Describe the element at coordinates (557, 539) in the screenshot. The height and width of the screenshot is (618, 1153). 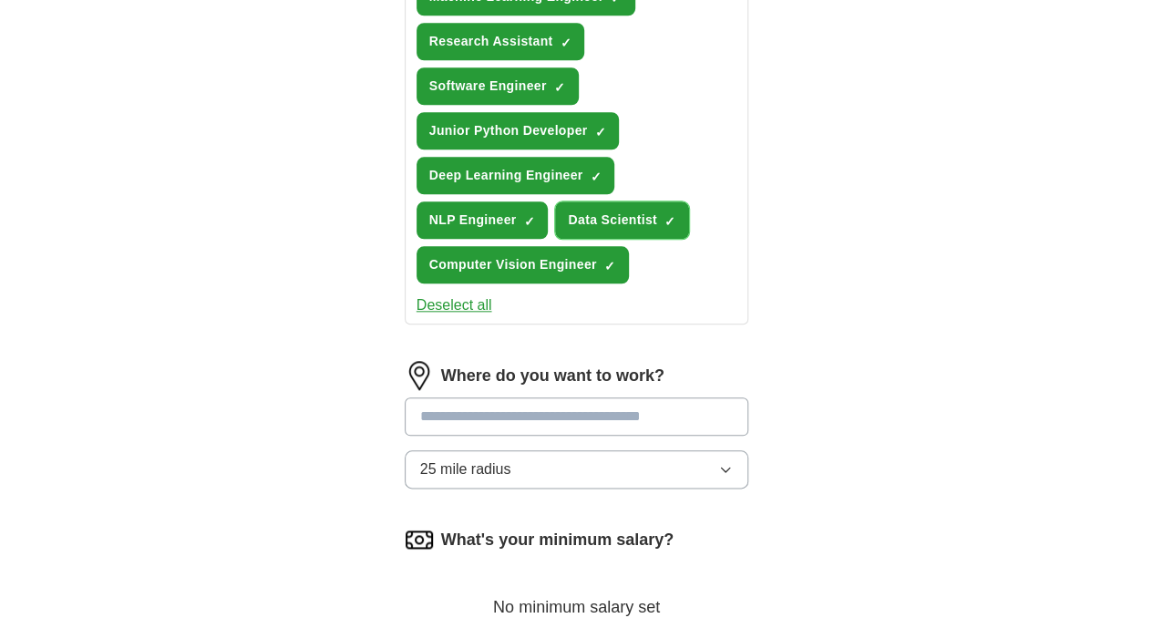
I see `label: What's your minimum salary?` at that location.